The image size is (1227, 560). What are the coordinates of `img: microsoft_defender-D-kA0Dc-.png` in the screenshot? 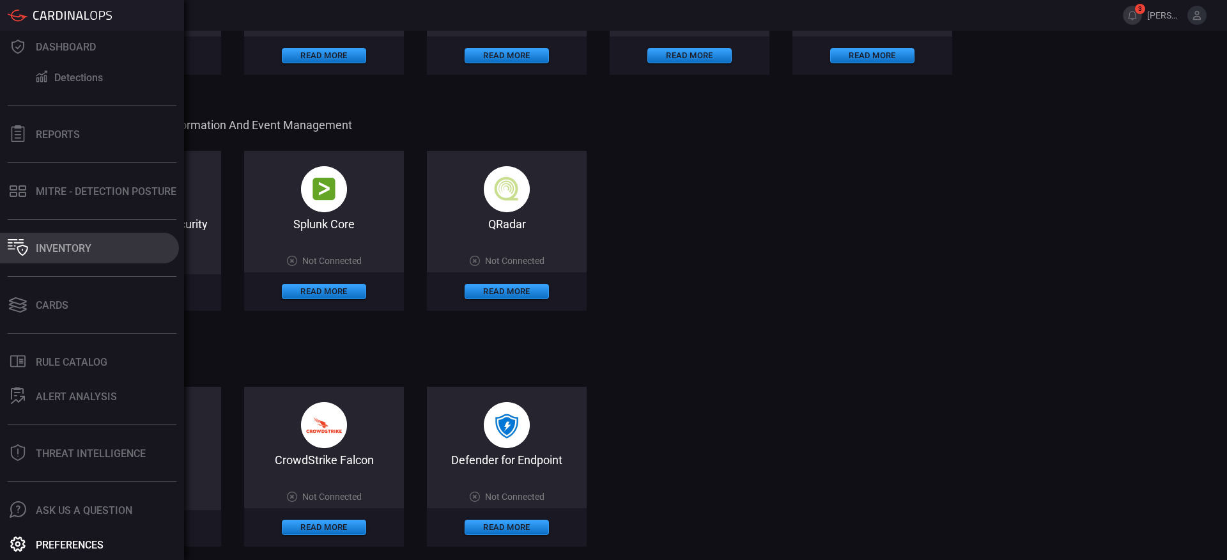 It's located at (507, 425).